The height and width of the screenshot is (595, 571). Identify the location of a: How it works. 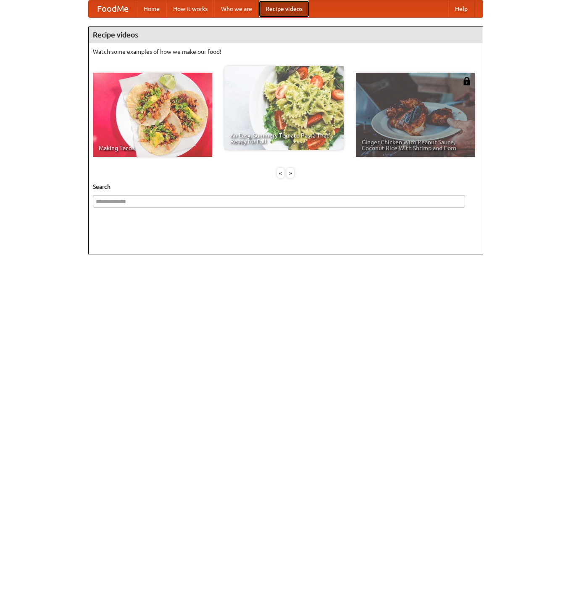
(190, 9).